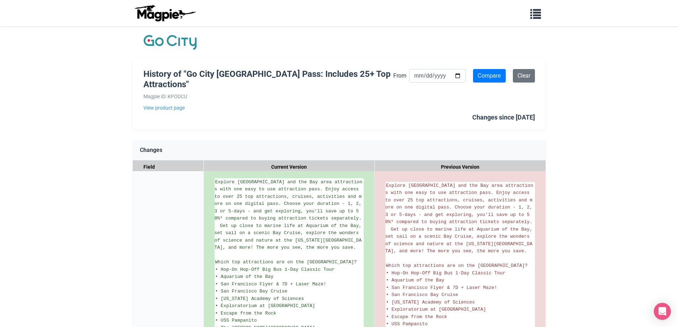  Describe the element at coordinates (339, 150) in the screenshot. I see `div: Changes` at that location.